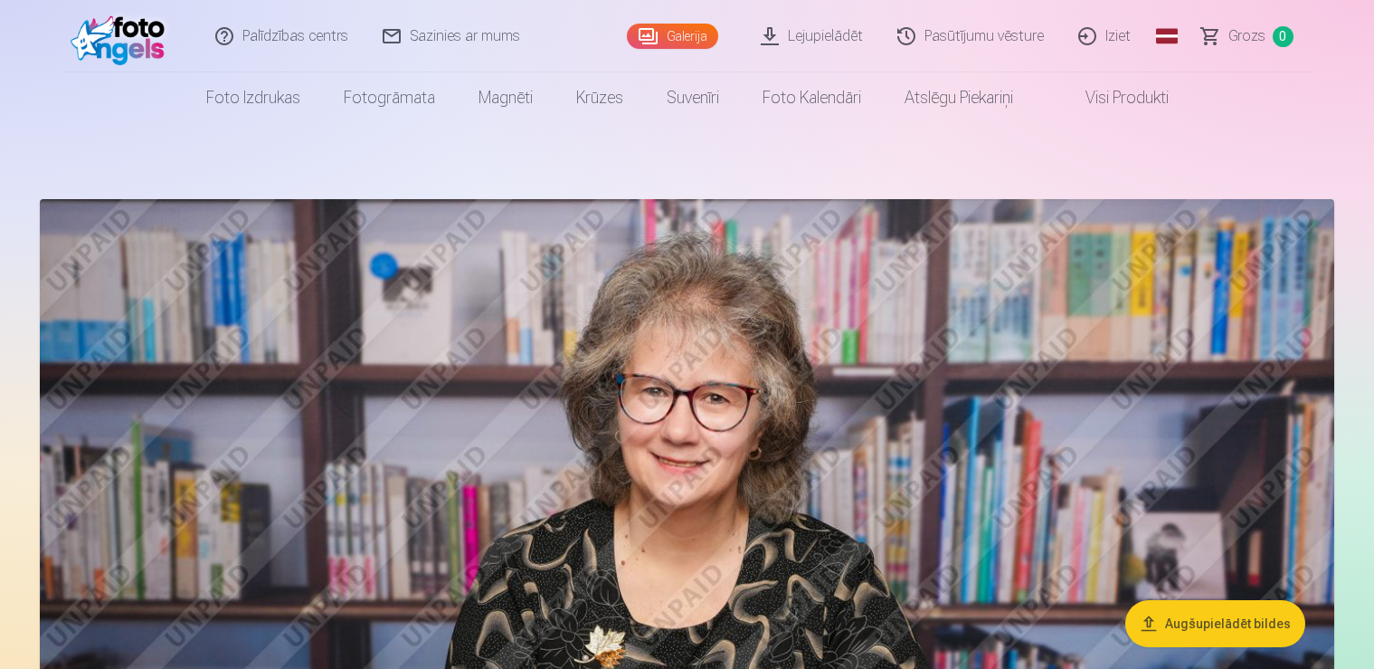  Describe the element at coordinates (506, 98) in the screenshot. I see `a: Magnēti` at that location.